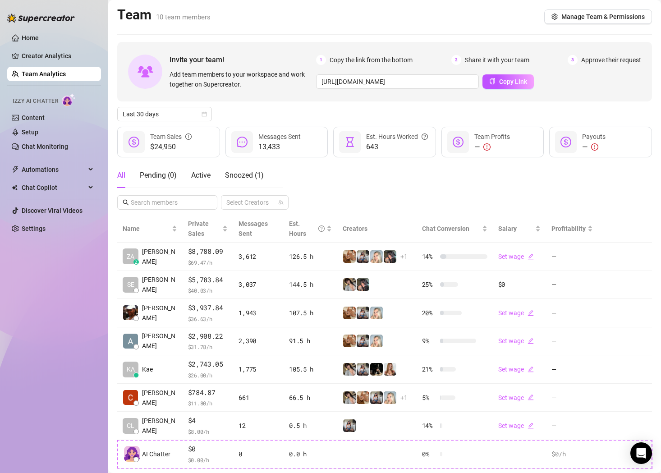 The height and width of the screenshot is (473, 661). Describe the element at coordinates (598, 17) in the screenshot. I see `button: Manage Team & Permissions` at that location.